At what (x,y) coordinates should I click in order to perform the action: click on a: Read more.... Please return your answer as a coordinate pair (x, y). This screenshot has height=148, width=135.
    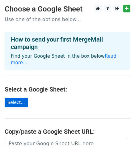
    Looking at the image, I should click on (64, 59).